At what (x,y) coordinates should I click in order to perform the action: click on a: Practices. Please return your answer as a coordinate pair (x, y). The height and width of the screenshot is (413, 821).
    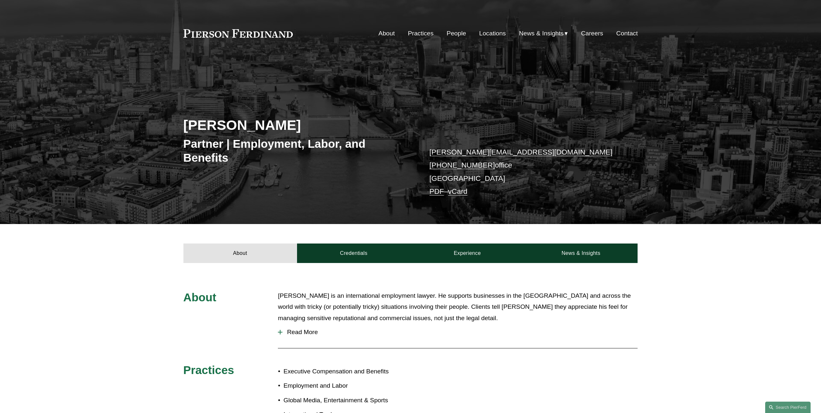
    Looking at the image, I should click on (421, 33).